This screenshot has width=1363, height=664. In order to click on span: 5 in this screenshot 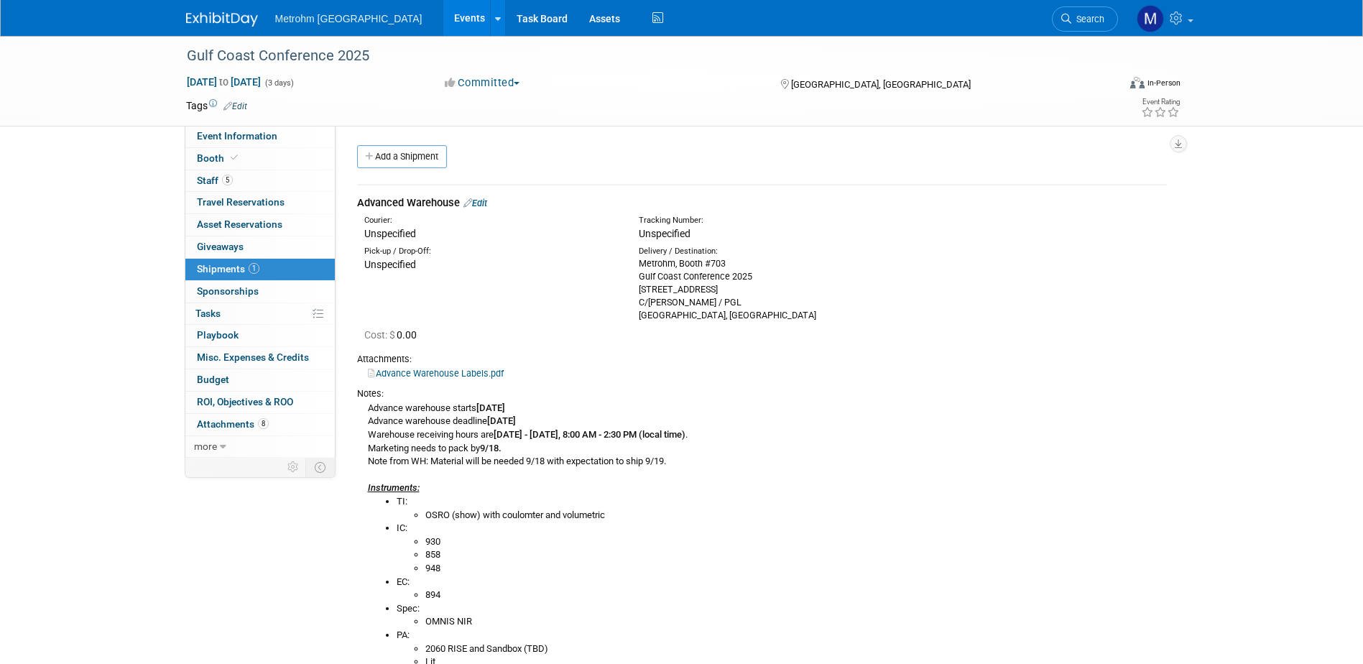, I will do `click(227, 180)`.